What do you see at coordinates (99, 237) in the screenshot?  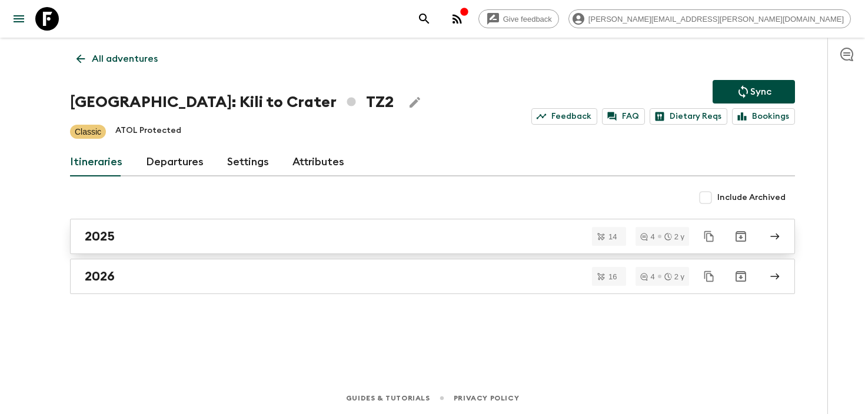 I see `h2: 2025` at bounding box center [99, 237].